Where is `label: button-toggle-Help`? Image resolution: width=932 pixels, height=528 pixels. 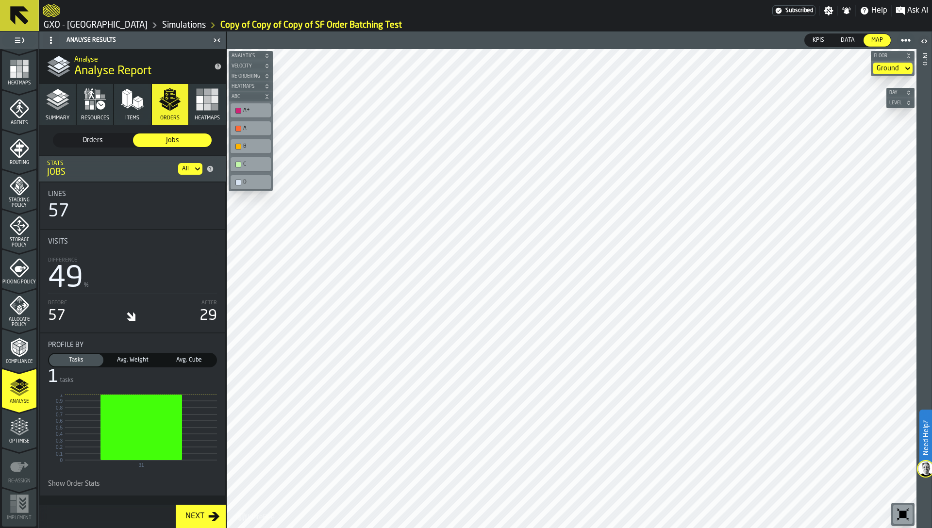 label: button-toggle-Help is located at coordinates (873, 11).